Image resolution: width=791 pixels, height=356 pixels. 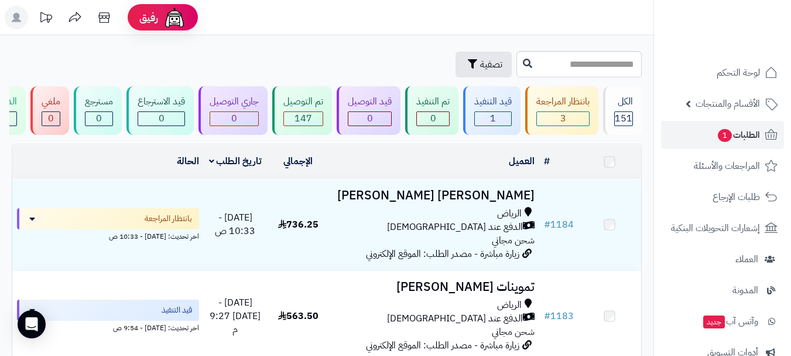 I want to click on a: تم التنفيذ 0, so click(x=432, y=110).